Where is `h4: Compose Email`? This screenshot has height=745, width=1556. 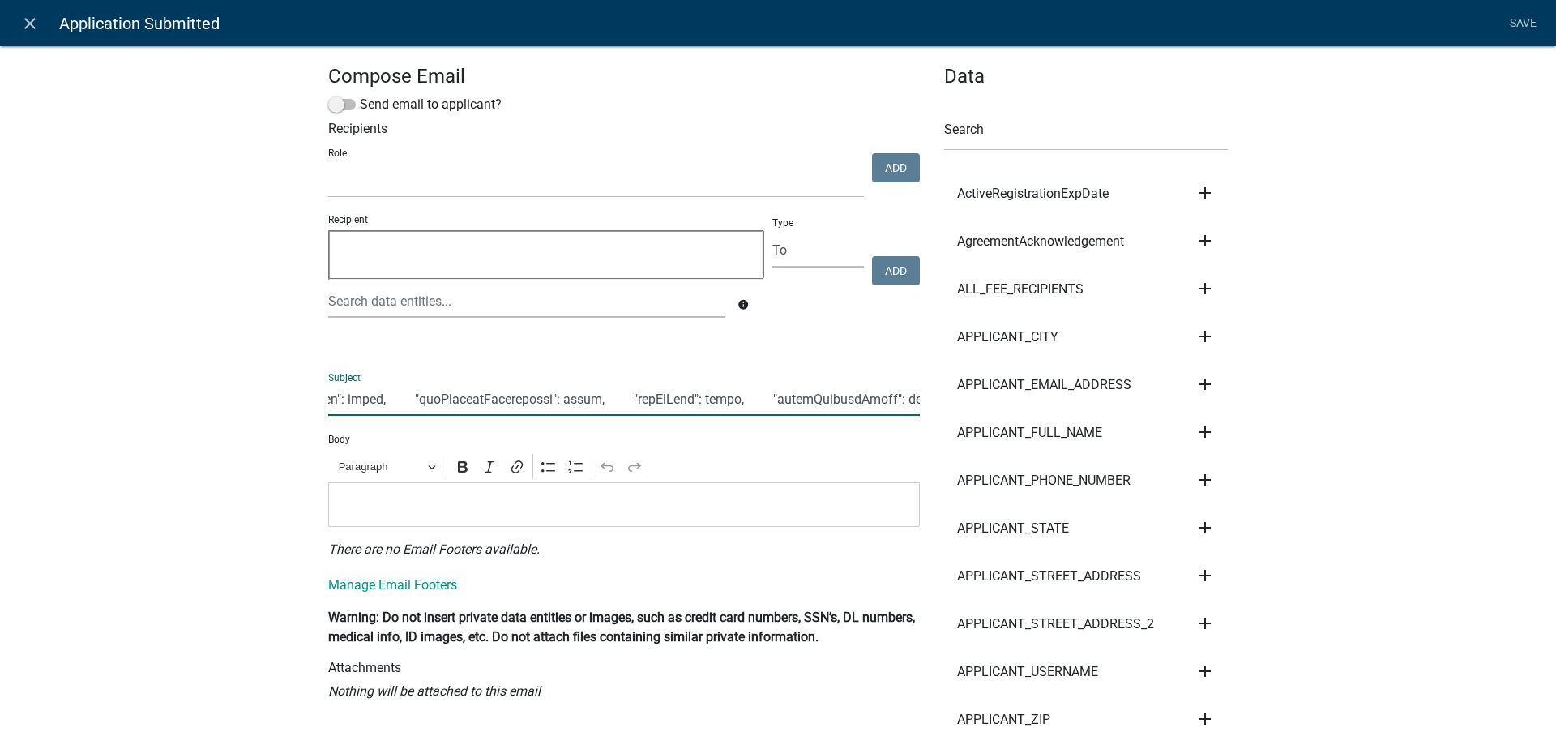
h4: Compose Email is located at coordinates (624, 76).